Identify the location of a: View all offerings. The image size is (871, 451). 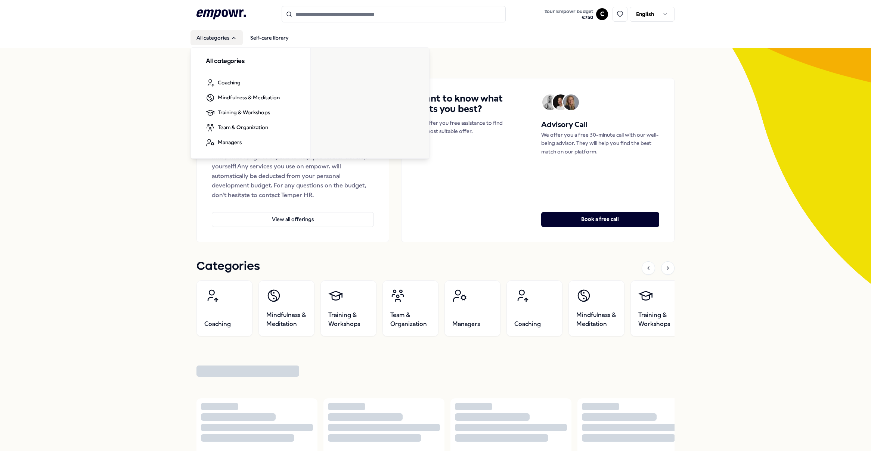
(293, 214).